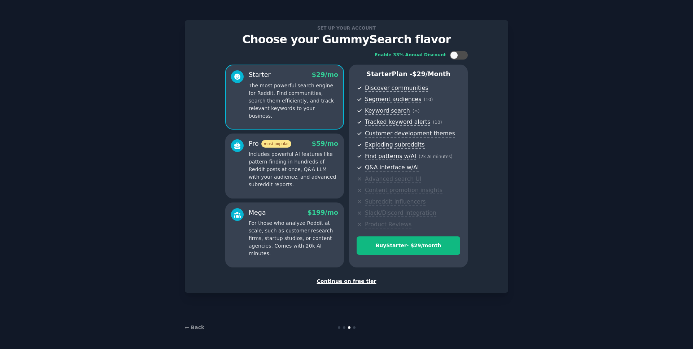  Describe the element at coordinates (395, 145) in the screenshot. I see `span: Exploding subreddits` at that location.